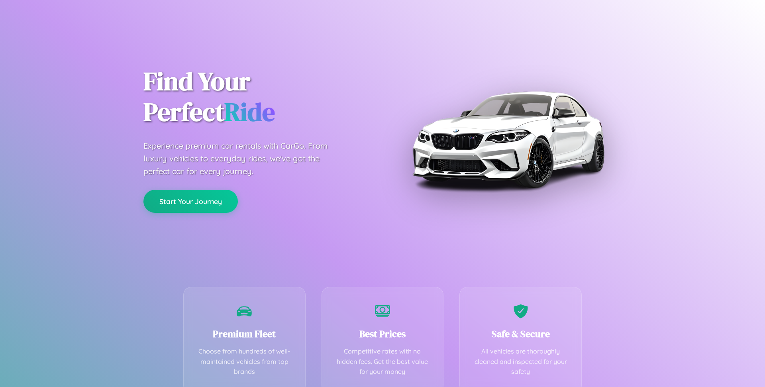  I want to click on h3: Premium Fleet, so click(244, 333).